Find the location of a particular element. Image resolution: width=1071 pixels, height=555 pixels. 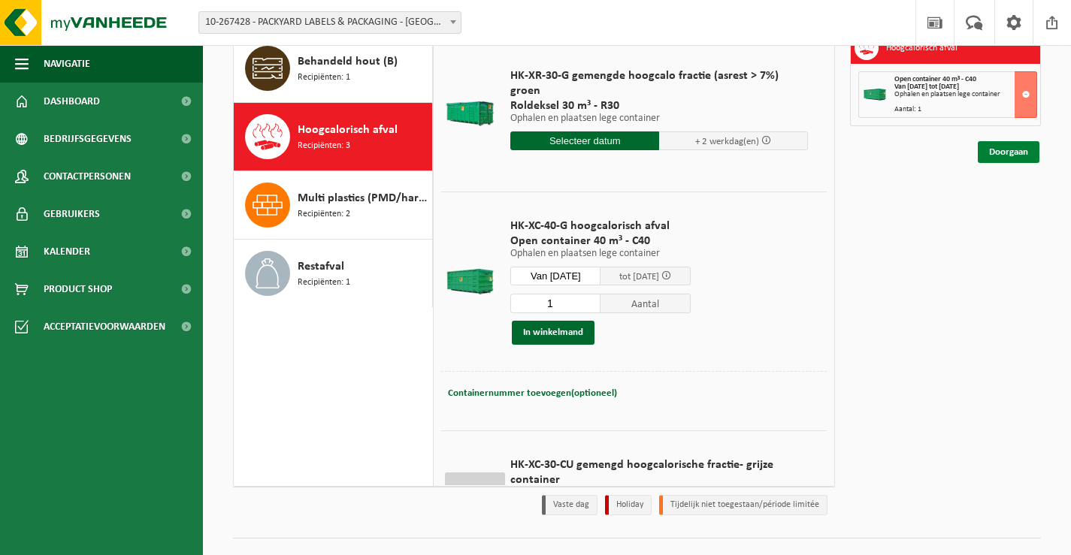

span: Hoogcalorisch afval is located at coordinates (347, 130).